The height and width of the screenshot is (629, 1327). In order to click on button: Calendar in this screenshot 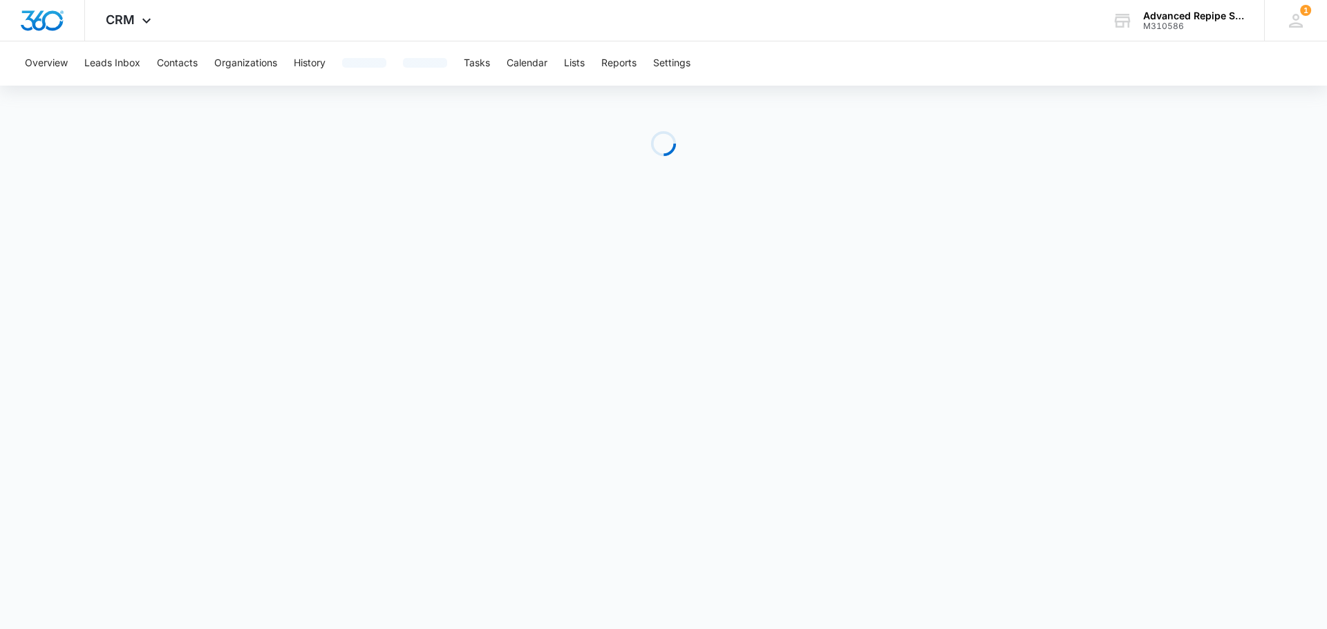, I will do `click(526, 64)`.